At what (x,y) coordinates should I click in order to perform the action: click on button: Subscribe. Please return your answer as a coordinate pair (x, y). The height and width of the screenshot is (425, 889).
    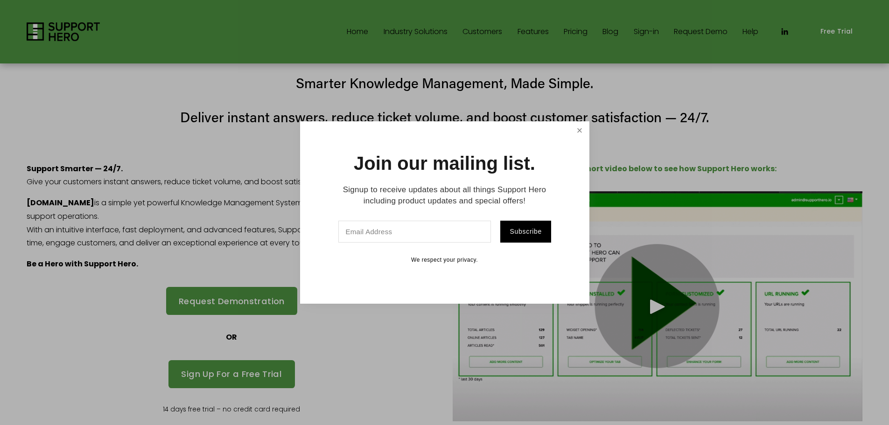
    Looking at the image, I should click on (525, 231).